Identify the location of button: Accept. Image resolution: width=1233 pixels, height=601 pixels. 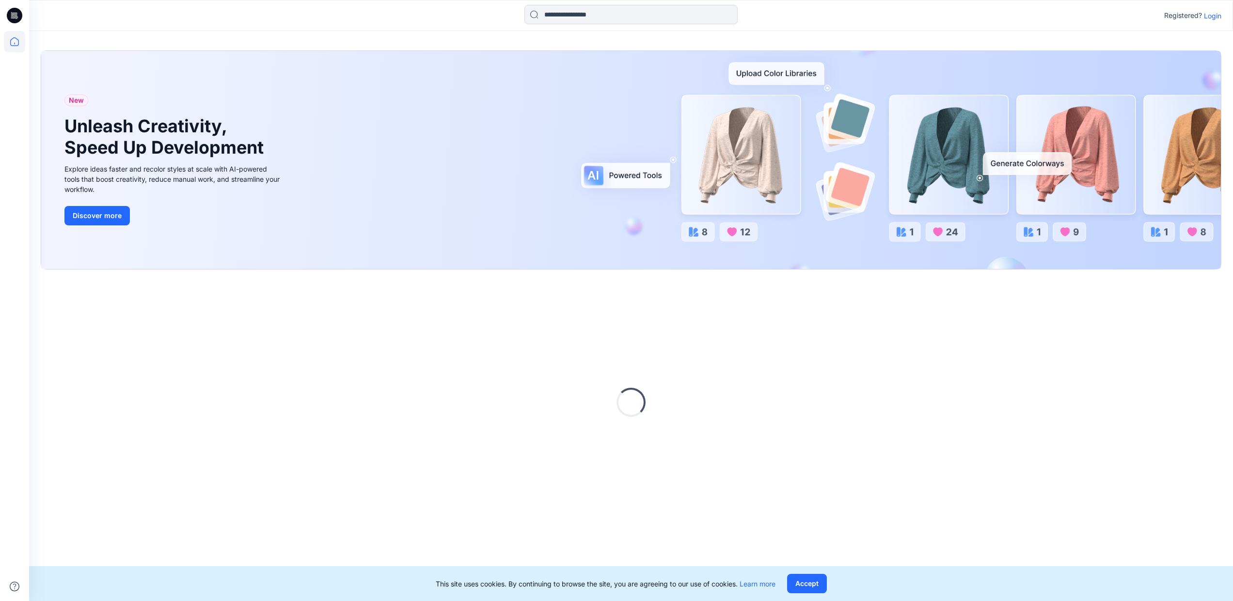
(807, 583).